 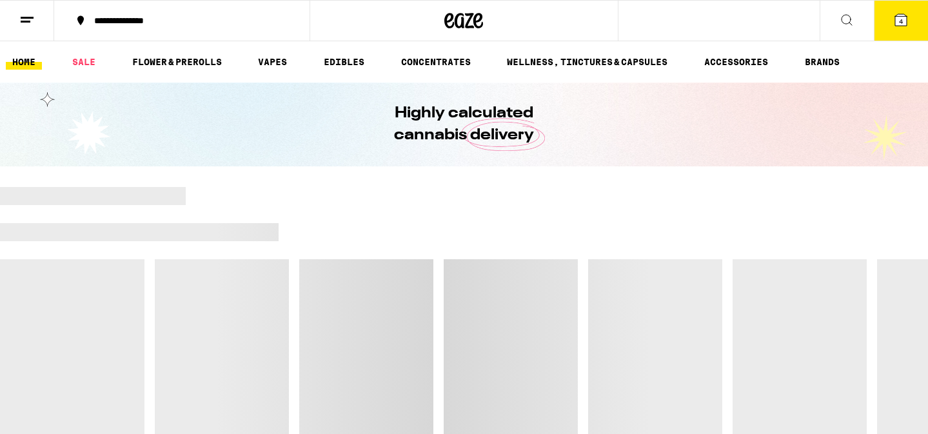 What do you see at coordinates (177, 62) in the screenshot?
I see `a: FLOWER & PREROLLS` at bounding box center [177, 62].